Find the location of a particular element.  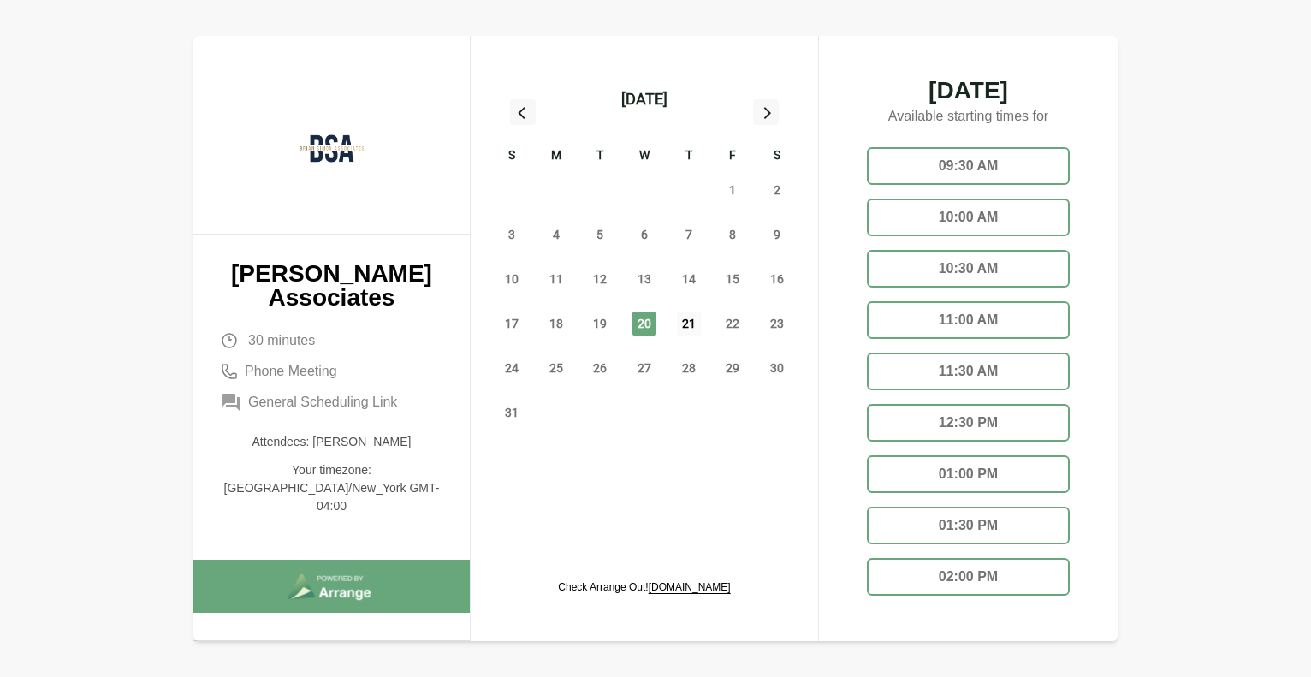

span: Sunday, August 10, 2025 is located at coordinates (512, 279).